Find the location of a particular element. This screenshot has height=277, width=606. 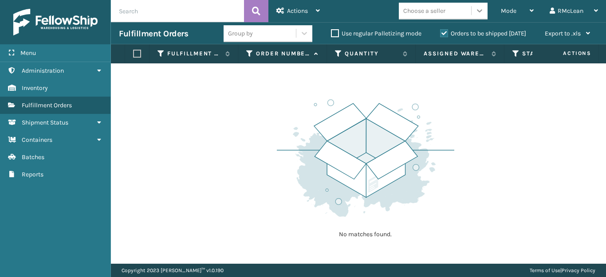

label: Fulfillment Order Id is located at coordinates (194, 54).